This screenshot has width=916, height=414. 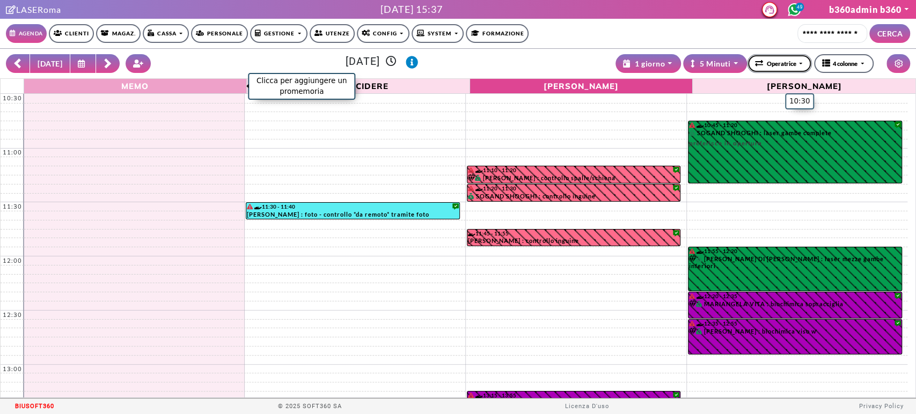 What do you see at coordinates (437, 33) in the screenshot?
I see `a: SYSTEM` at bounding box center [437, 33].